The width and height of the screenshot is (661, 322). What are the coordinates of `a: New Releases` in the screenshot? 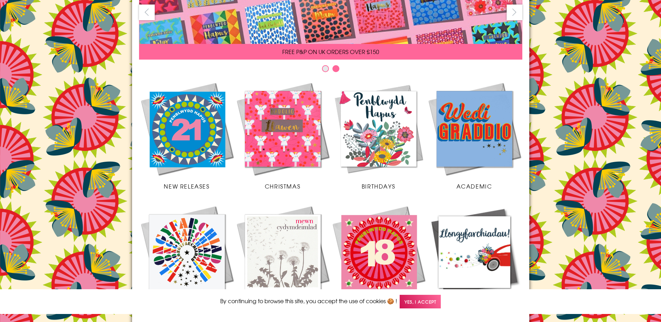 It's located at (187, 135).